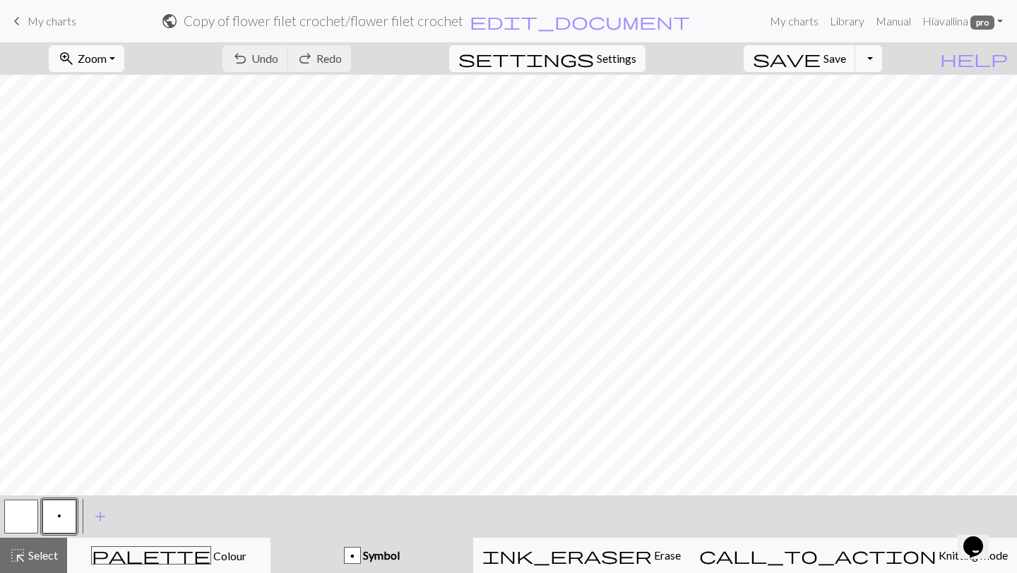  What do you see at coordinates (169, 556) in the screenshot?
I see `button: Colour` at bounding box center [169, 556].